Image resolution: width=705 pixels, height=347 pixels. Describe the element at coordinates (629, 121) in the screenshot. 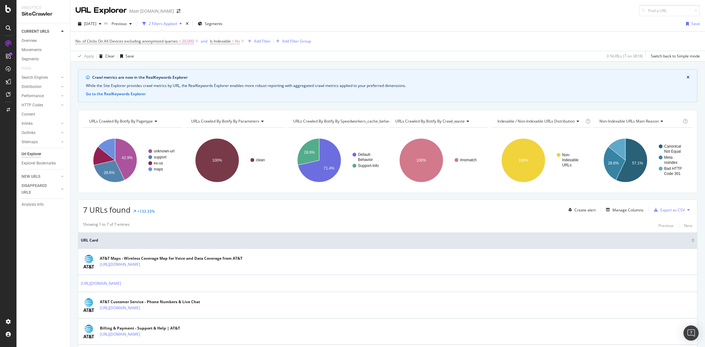

I see `span: Non-Indexable URLs Main Reason` at that location.